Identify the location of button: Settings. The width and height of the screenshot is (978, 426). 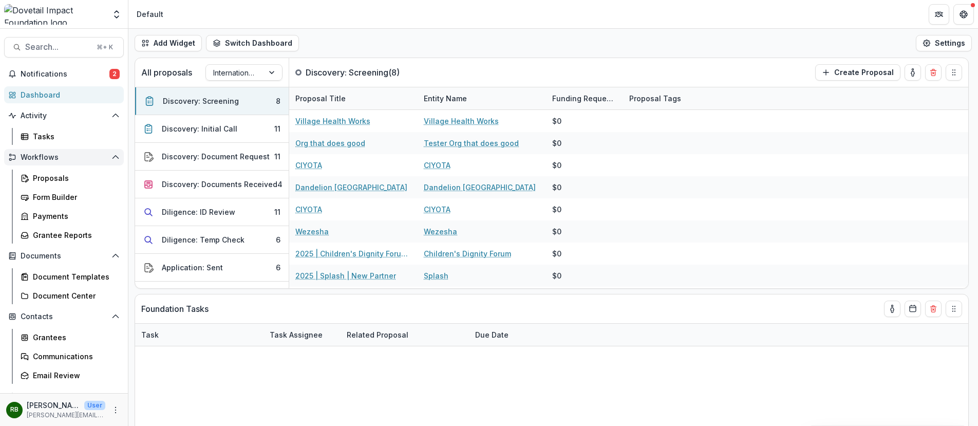
(943, 43).